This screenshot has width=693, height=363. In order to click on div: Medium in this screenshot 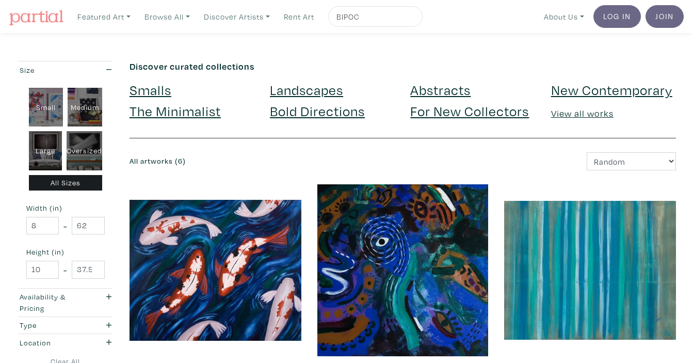, I will do `click(85, 107)`.